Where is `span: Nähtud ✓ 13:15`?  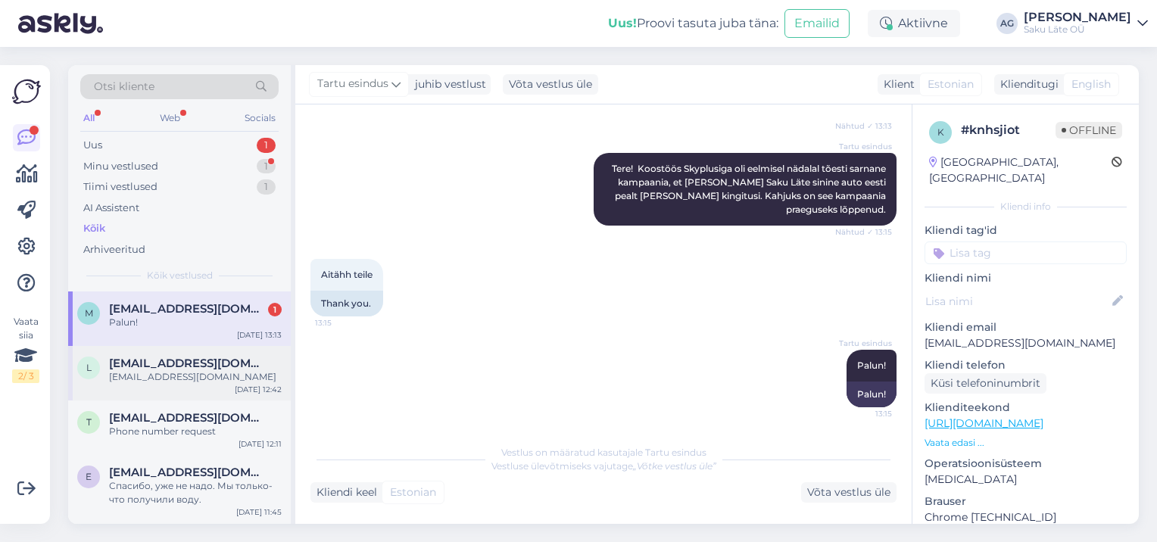
span: Nähtud ✓ 13:15 is located at coordinates (864, 232).